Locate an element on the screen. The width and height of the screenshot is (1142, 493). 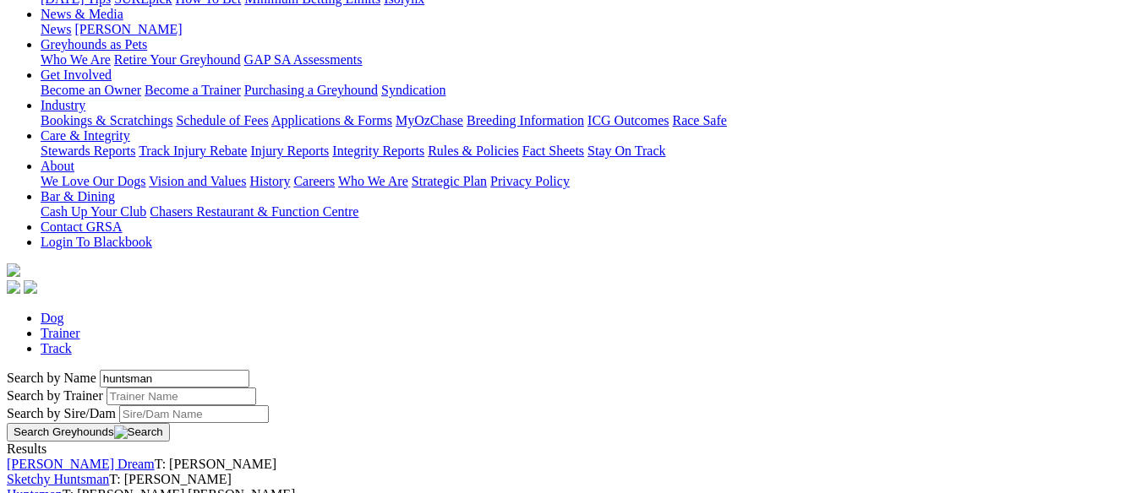
a: Stay On Track is located at coordinates (626, 150).